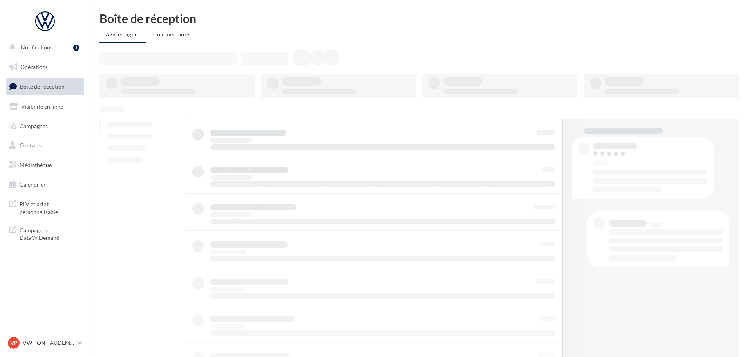 The height and width of the screenshot is (357, 748). I want to click on a: Calendrier, so click(45, 184).